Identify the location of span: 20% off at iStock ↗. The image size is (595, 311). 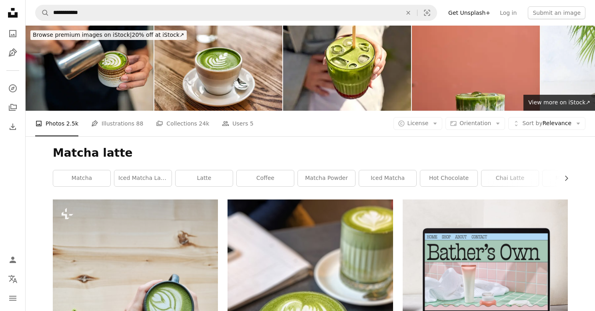
(108, 35).